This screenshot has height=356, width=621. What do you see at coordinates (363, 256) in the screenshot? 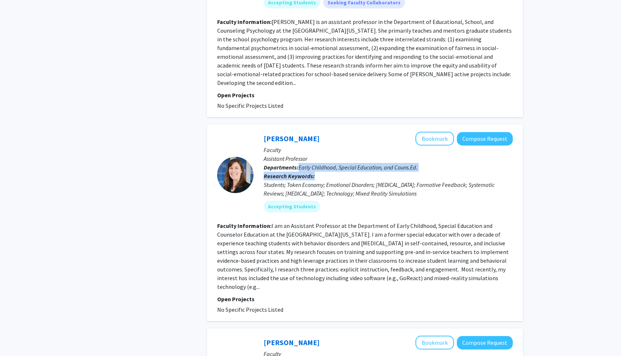
I see `fg-read-more: I am an Assistant Professor at the Department of Early Childhood, Special Education and Counselor...` at bounding box center [363, 256].